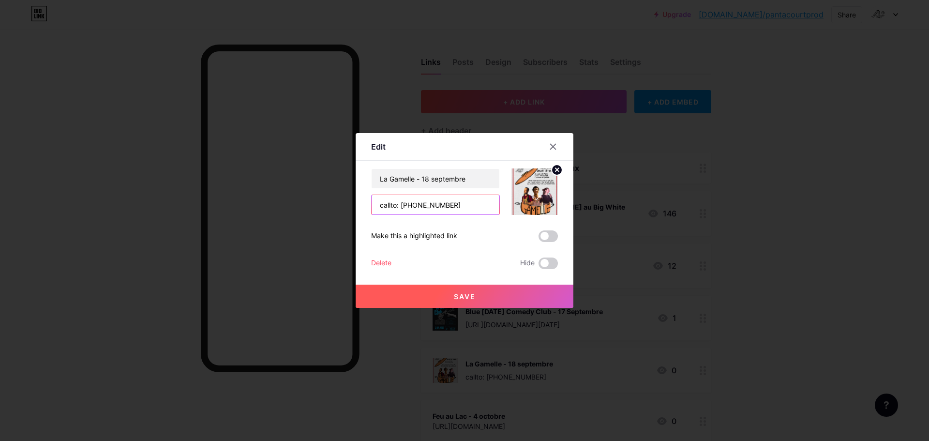 The image size is (929, 441). I want to click on div: Make this a highlighted link, so click(414, 236).